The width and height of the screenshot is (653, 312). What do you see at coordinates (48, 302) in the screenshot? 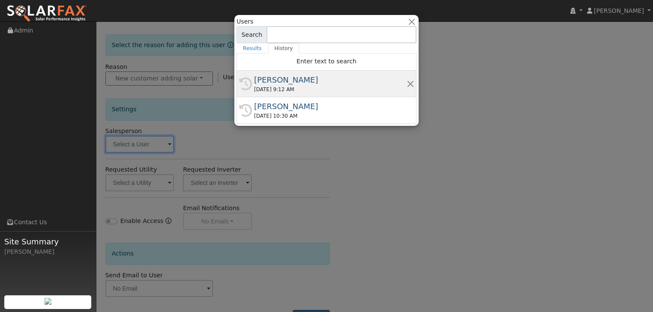
I see `img: retrieve` at bounding box center [48, 302].